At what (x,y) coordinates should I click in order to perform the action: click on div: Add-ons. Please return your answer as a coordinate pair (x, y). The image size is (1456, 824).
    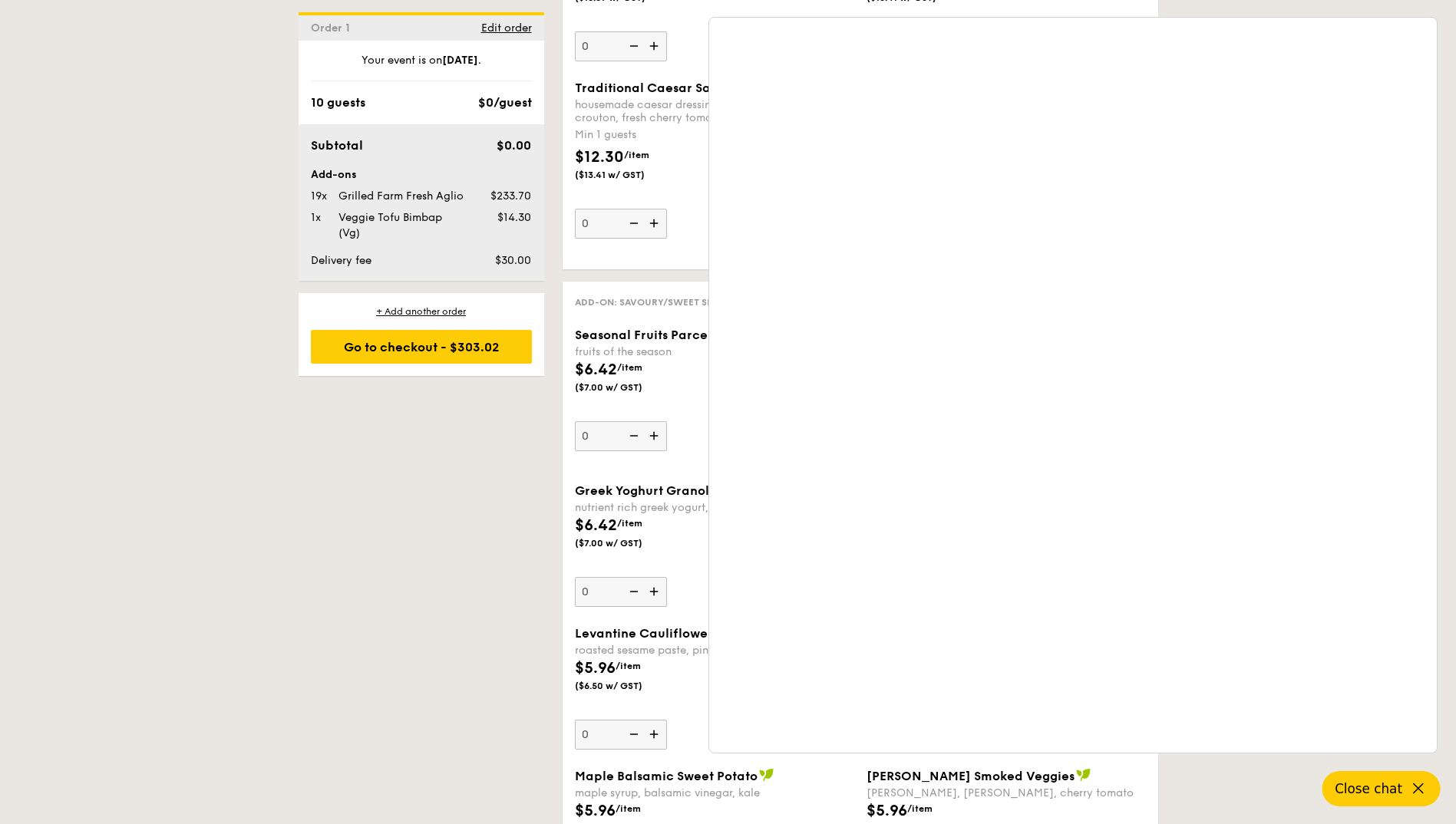
    Looking at the image, I should click on (421, 175).